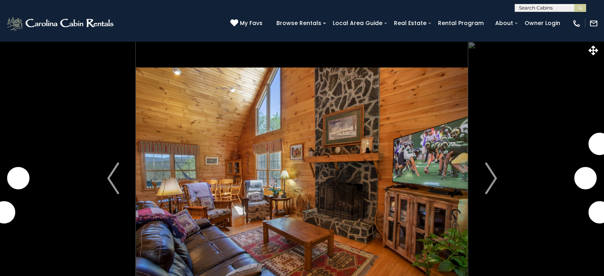  What do you see at coordinates (61, 23) in the screenshot?
I see `img: White-1-2.png` at bounding box center [61, 23].